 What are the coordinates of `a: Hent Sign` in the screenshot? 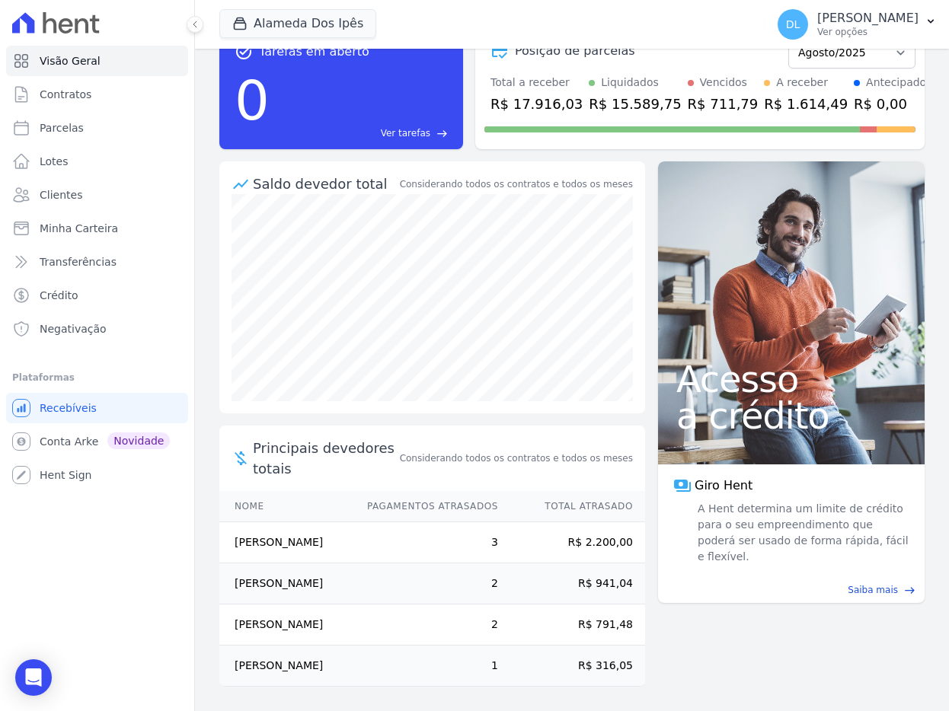 It's located at (97, 475).